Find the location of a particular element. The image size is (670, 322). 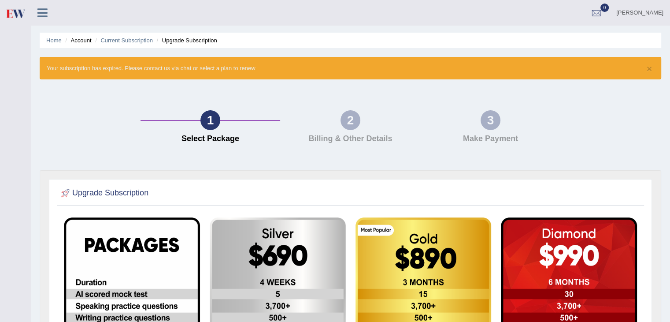

div: 2 is located at coordinates (350, 120).